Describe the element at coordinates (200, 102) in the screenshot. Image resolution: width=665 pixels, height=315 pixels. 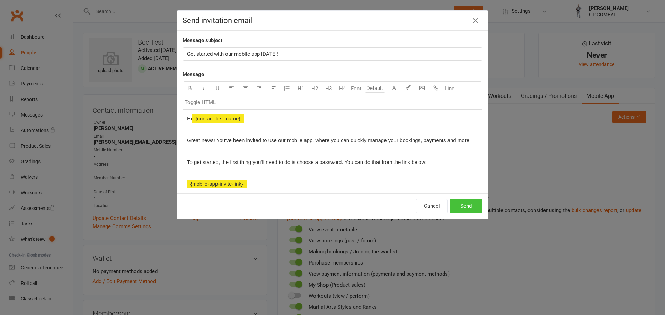
I see `button: Toggle HTML` at that location.